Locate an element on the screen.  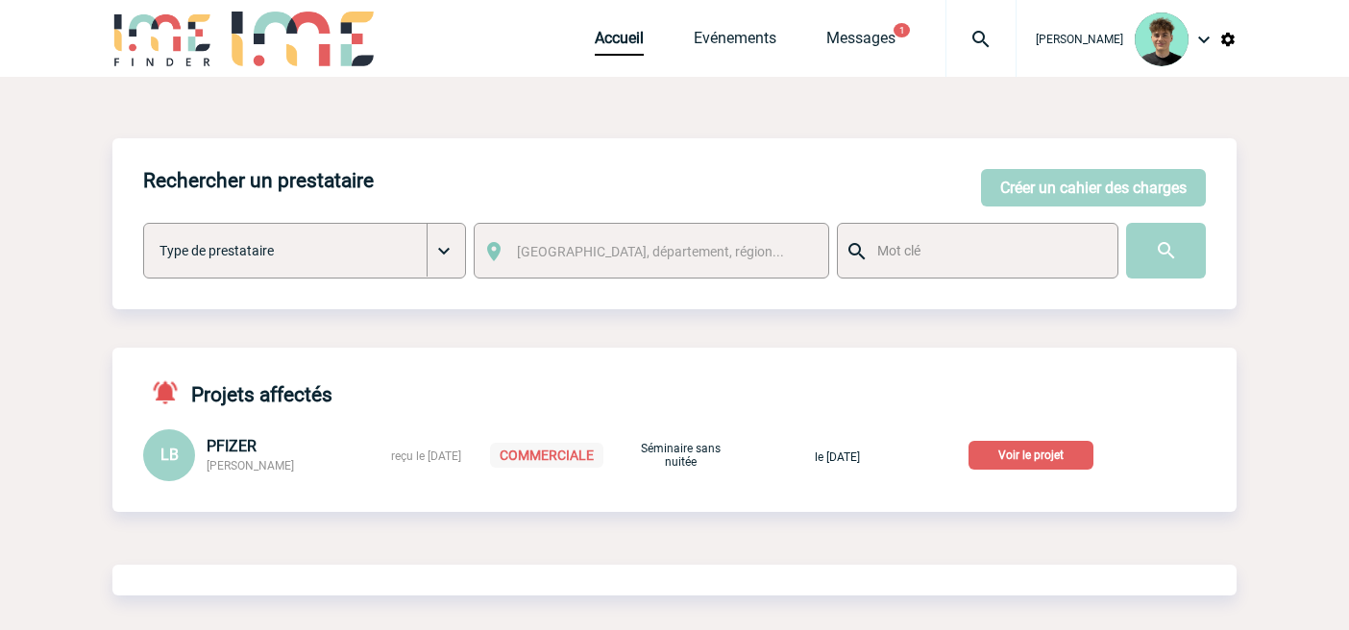
p: COMMERCIALE is located at coordinates (547, 456).